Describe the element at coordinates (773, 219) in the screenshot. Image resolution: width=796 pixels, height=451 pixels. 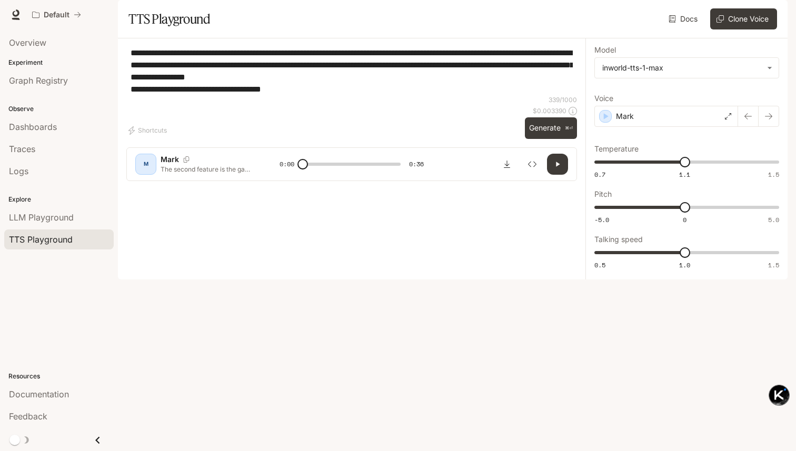
I see `span: 5.0` at that location.